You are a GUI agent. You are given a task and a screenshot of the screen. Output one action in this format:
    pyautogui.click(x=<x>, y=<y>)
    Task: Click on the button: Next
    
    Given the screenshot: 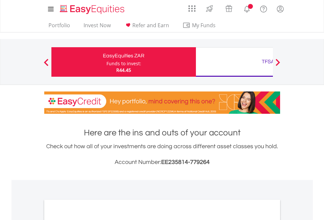 What is the action you would take?
    pyautogui.click(x=278, y=65)
    